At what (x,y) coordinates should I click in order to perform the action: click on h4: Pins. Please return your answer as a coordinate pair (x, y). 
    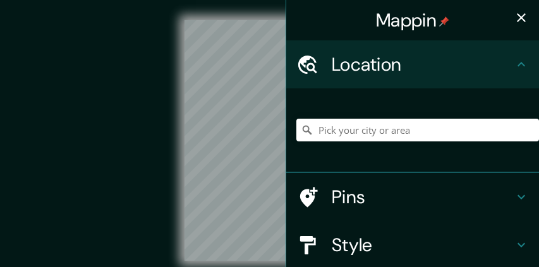
    Looking at the image, I should click on (423, 197).